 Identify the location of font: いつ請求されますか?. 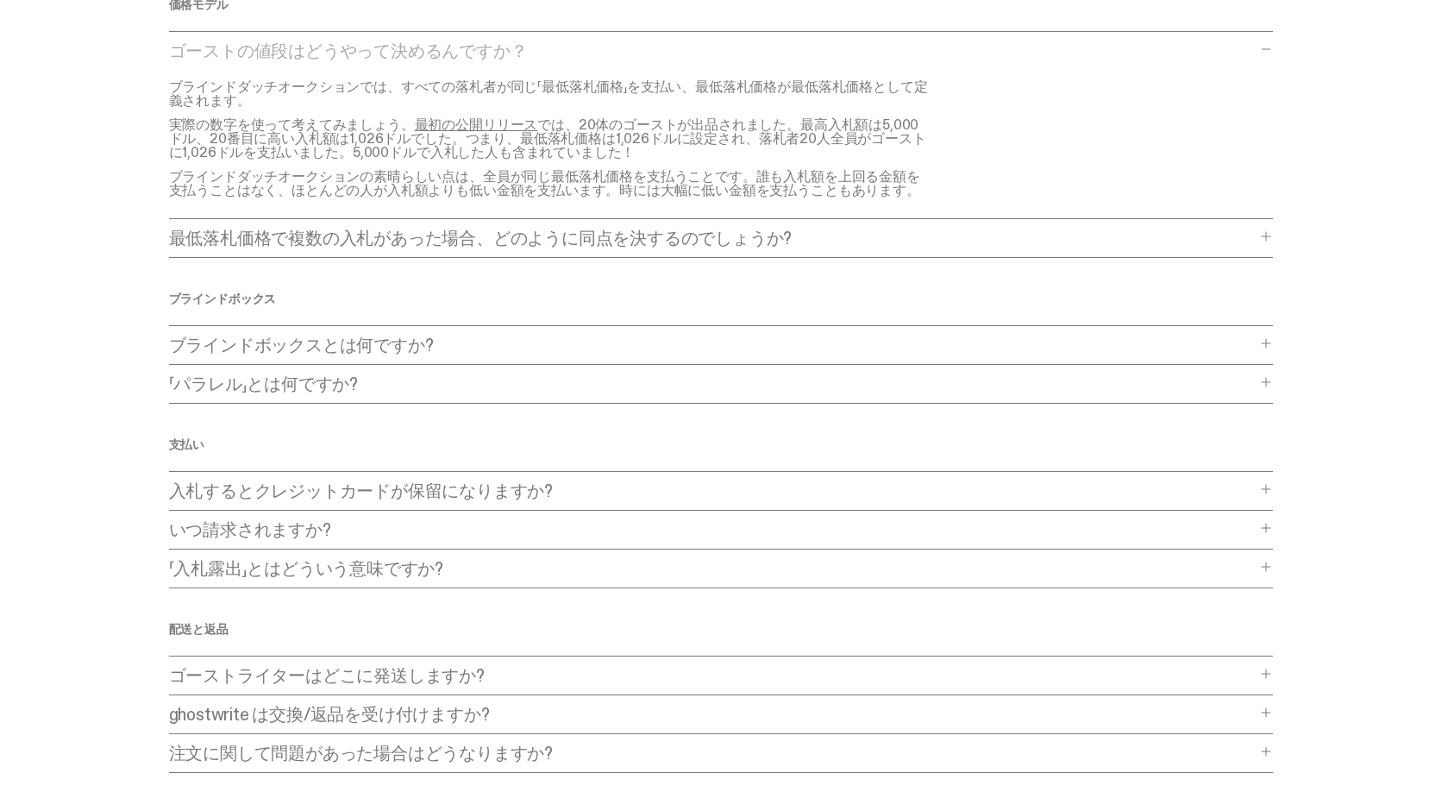
(250, 530).